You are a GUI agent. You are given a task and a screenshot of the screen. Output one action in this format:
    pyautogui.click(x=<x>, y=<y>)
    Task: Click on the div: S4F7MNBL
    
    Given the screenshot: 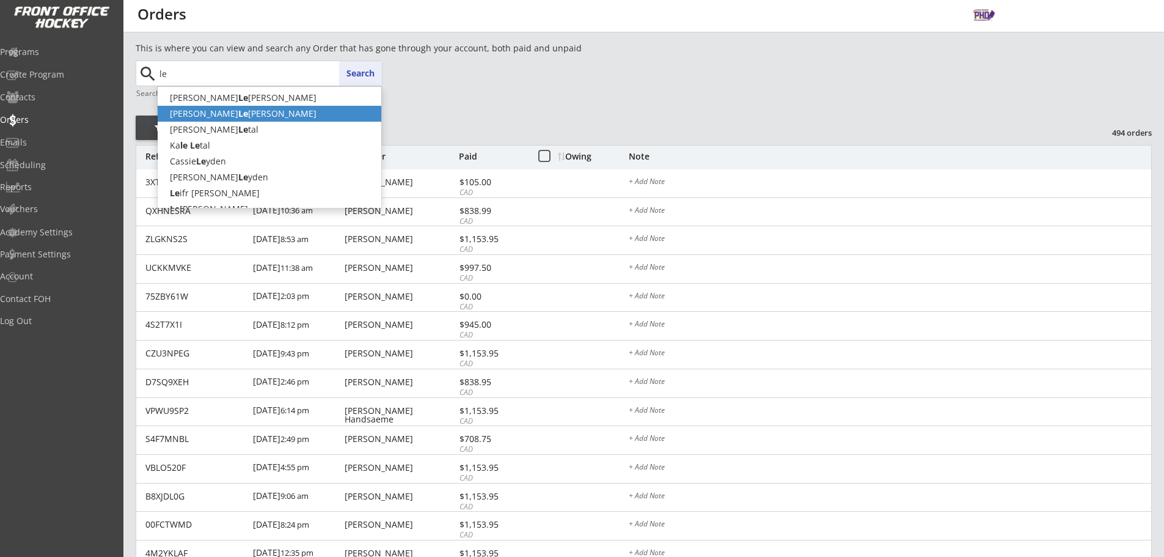 What is the action you would take?
    pyautogui.click(x=196, y=439)
    